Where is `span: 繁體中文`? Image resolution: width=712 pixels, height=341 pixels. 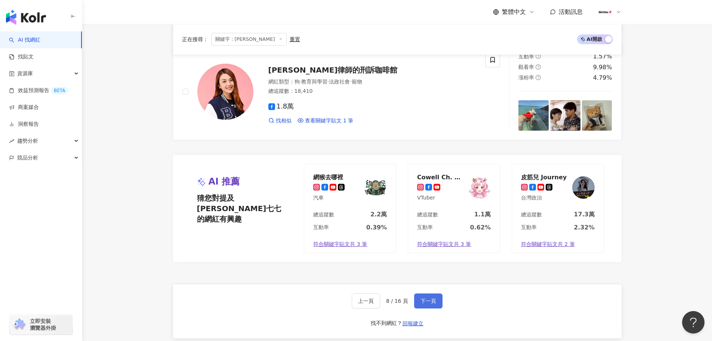
span: 繁體中文 is located at coordinates (514, 12).